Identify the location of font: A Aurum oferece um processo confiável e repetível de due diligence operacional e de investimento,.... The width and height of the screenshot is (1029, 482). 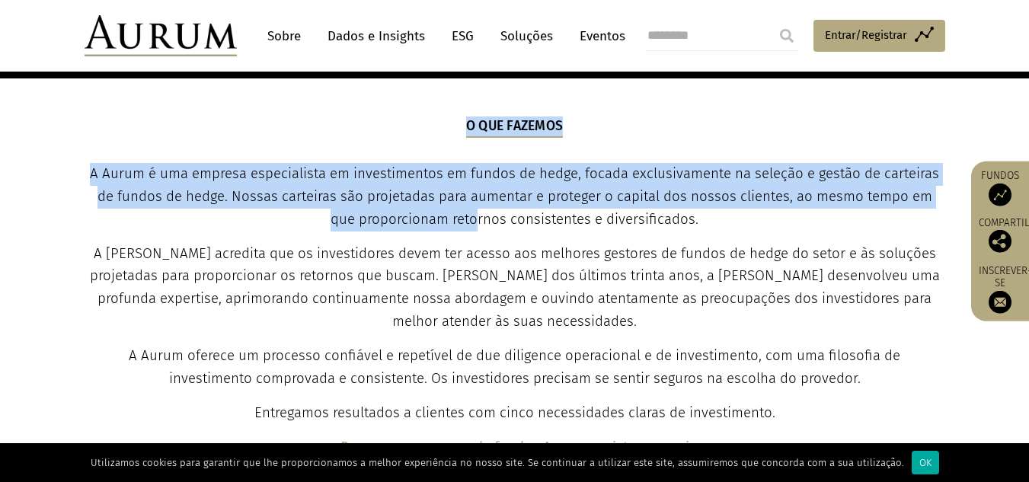
(514, 367).